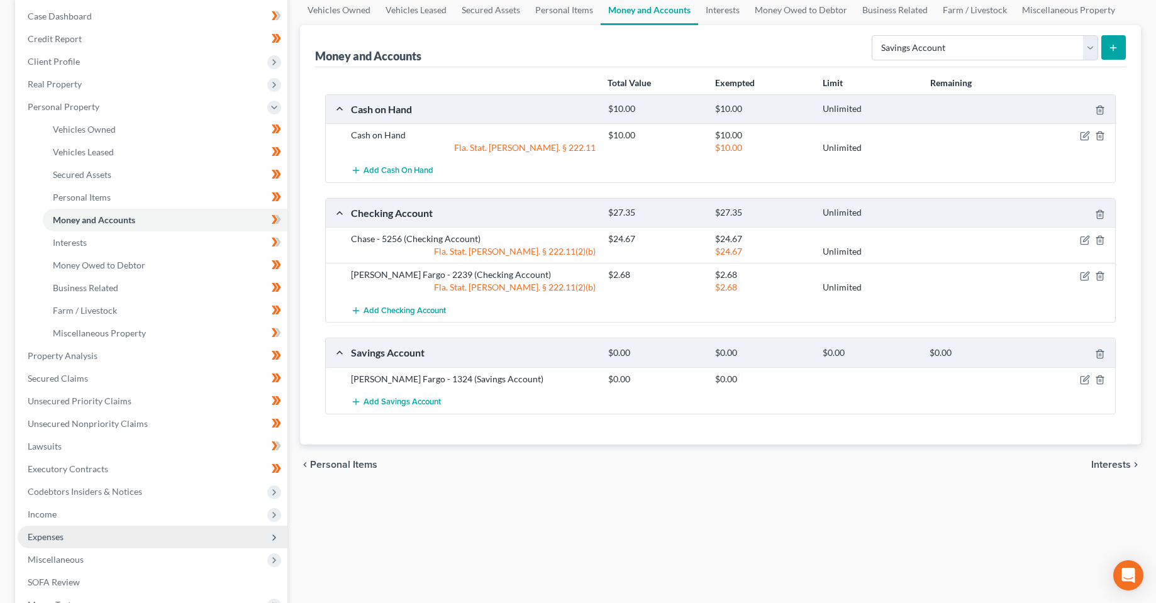  What do you see at coordinates (60, 16) in the screenshot?
I see `span: Case Dashboard` at bounding box center [60, 16].